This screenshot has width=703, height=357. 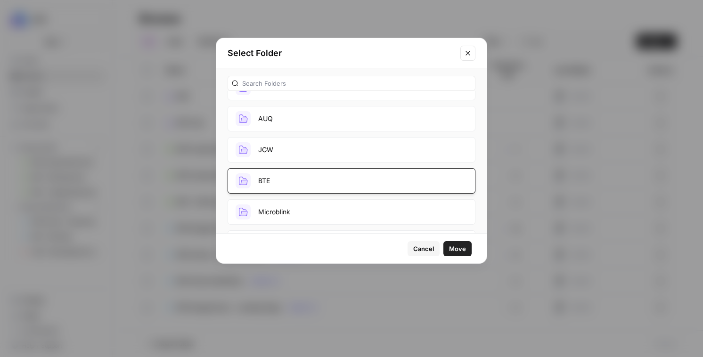 What do you see at coordinates (352, 119) in the screenshot?
I see `button: AUQ` at bounding box center [352, 119].